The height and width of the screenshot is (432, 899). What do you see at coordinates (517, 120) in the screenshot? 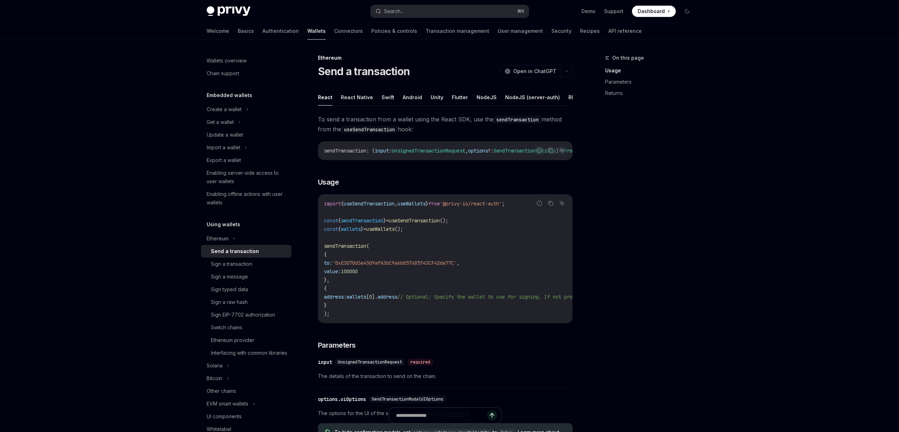
I see `code: sendTransaction` at bounding box center [517, 120].